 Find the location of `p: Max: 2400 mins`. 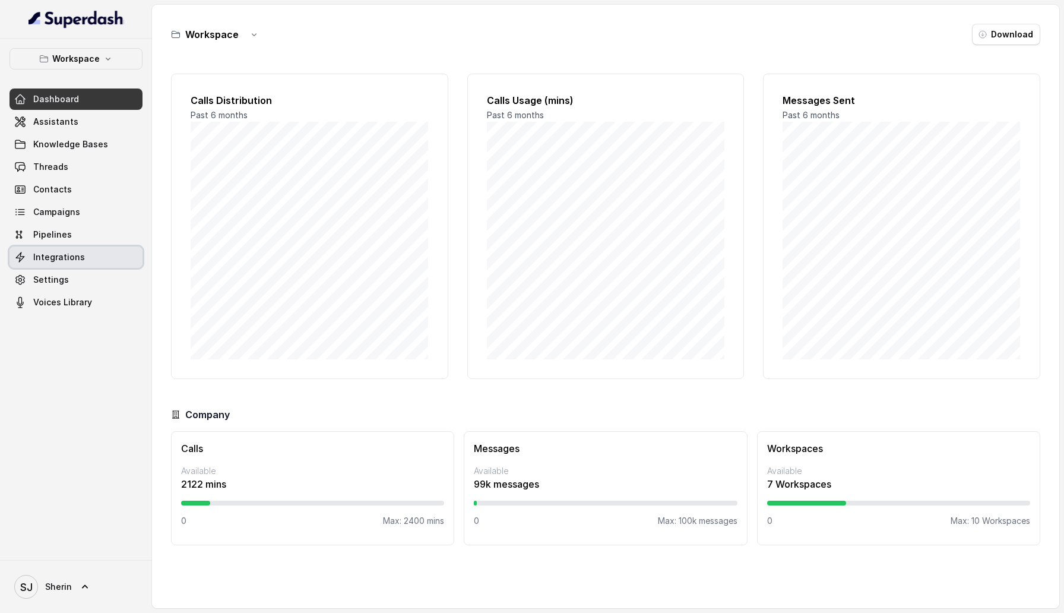

p: Max: 2400 mins is located at coordinates (413, 521).